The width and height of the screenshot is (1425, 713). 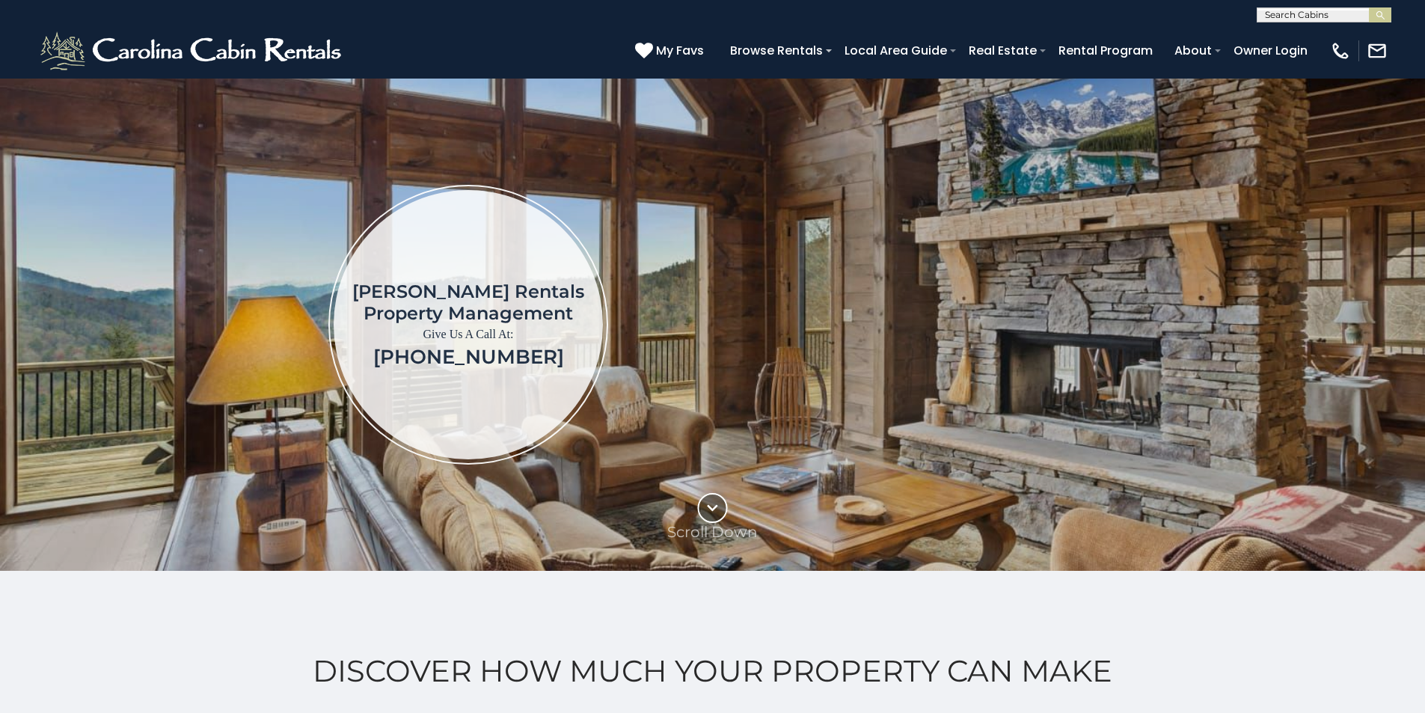 What do you see at coordinates (680, 50) in the screenshot?
I see `span: My Favs` at bounding box center [680, 50].